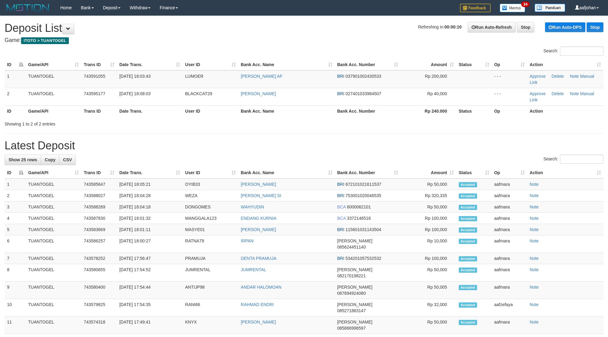  I want to click on div: Showing 1 to 2 of 2 entries, so click(127, 123).